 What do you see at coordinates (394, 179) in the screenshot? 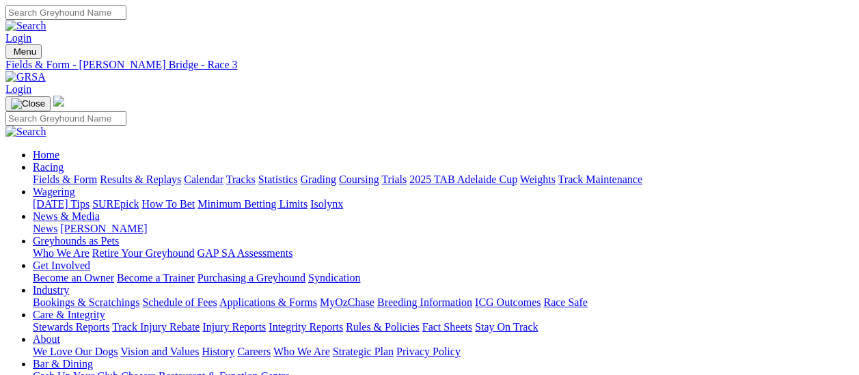
I see `a: Trials` at bounding box center [394, 179].